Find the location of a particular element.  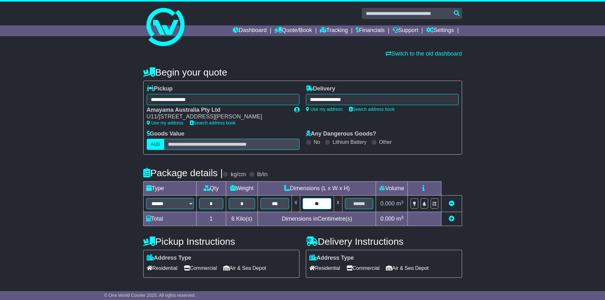

a: Add new item is located at coordinates (452, 219).